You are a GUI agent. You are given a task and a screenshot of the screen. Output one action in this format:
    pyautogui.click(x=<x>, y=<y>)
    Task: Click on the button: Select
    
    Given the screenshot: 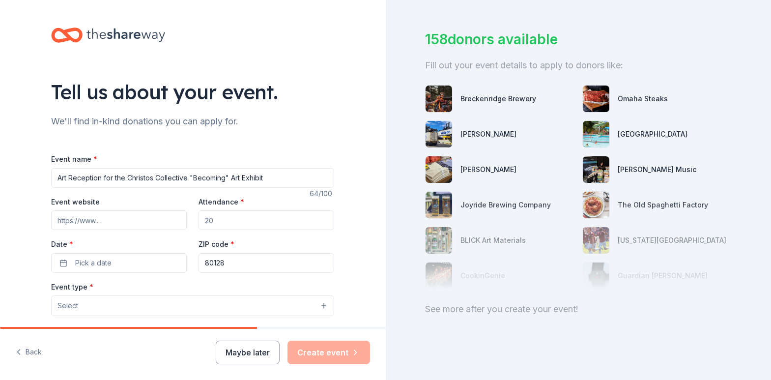 What is the action you would take?
    pyautogui.click(x=193, y=305)
    